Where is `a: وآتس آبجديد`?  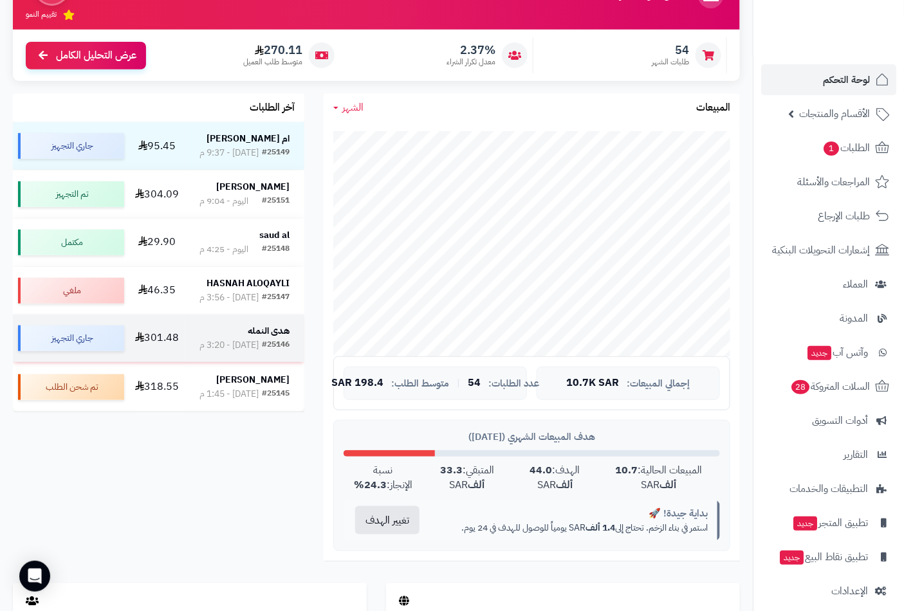 a: وآتس آبجديد is located at coordinates (829, 353).